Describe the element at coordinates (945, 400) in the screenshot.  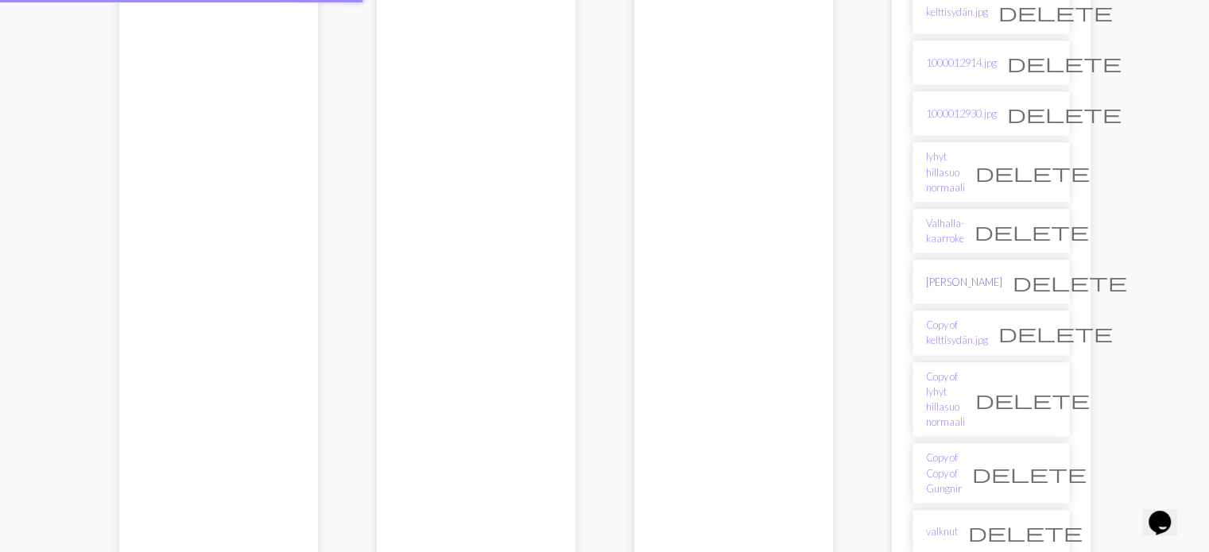
I see `a: Copy of lyhyt hillasuo normaali` at that location.